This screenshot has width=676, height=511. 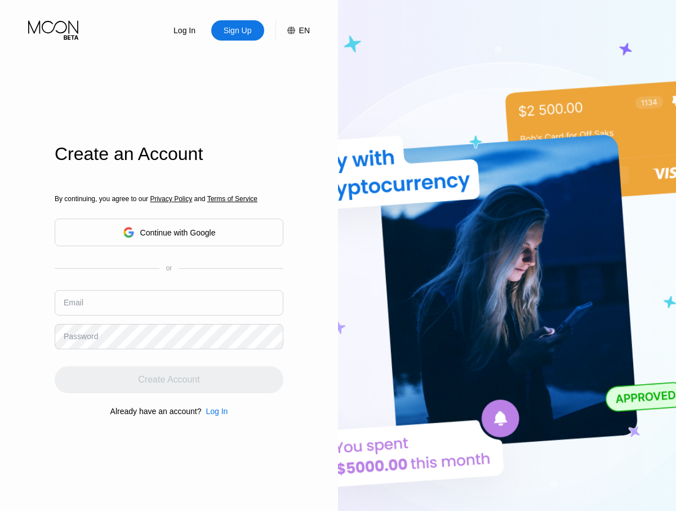 I want to click on div: Create an Account, so click(x=169, y=154).